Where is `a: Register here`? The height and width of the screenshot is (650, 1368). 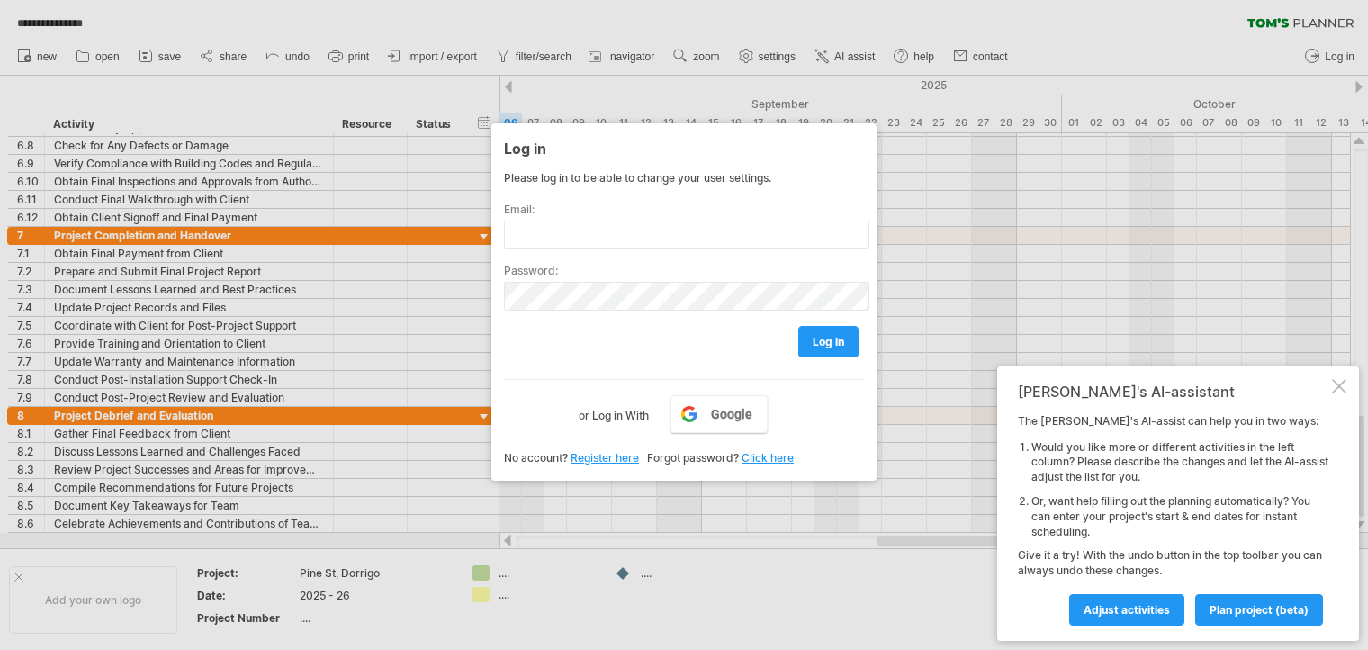
a: Register here is located at coordinates (605, 457).